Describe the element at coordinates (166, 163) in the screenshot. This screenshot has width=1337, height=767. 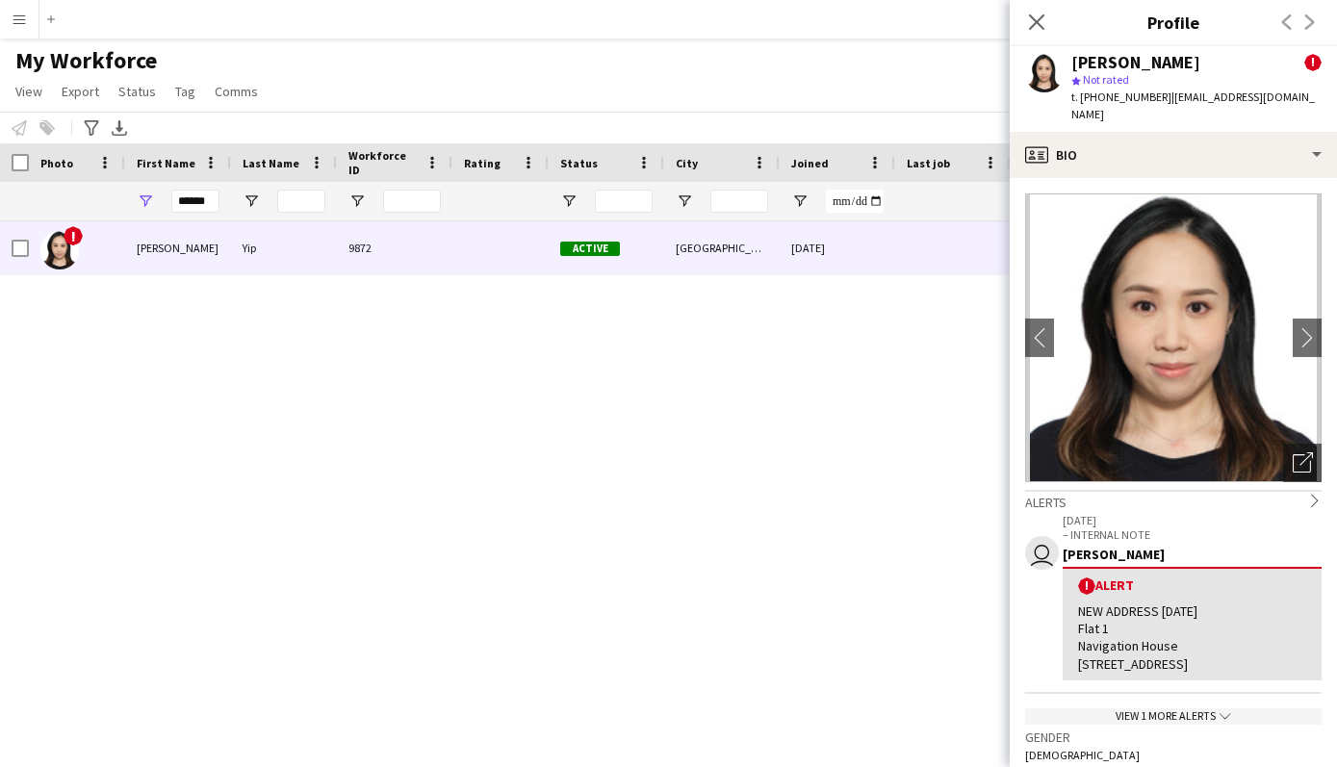
I see `span: First Name` at that location.